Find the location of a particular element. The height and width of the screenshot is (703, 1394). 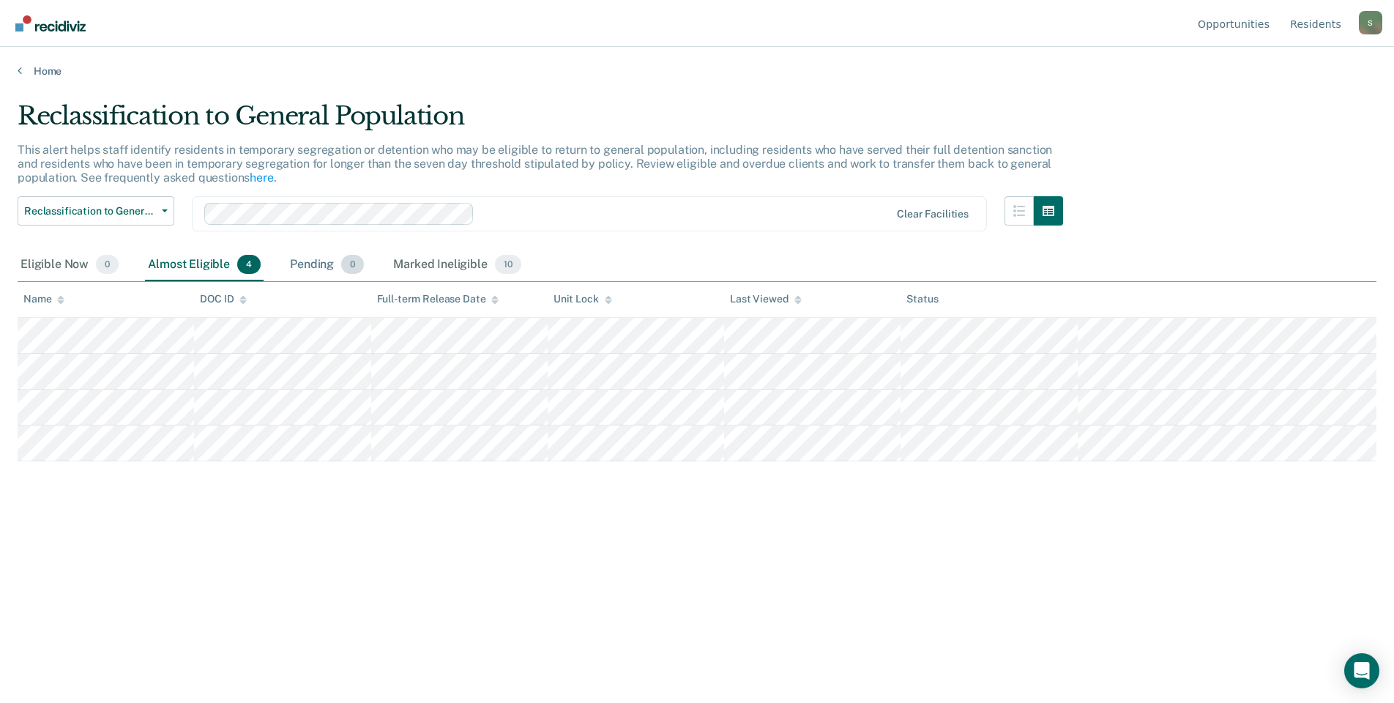

div: Status is located at coordinates (921, 299).